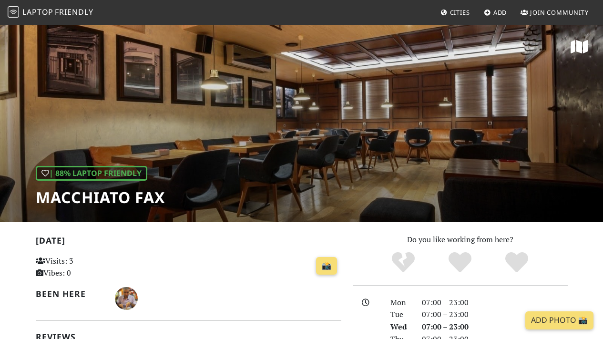 The image size is (603, 339). What do you see at coordinates (500, 12) in the screenshot?
I see `span: Add` at bounding box center [500, 12].